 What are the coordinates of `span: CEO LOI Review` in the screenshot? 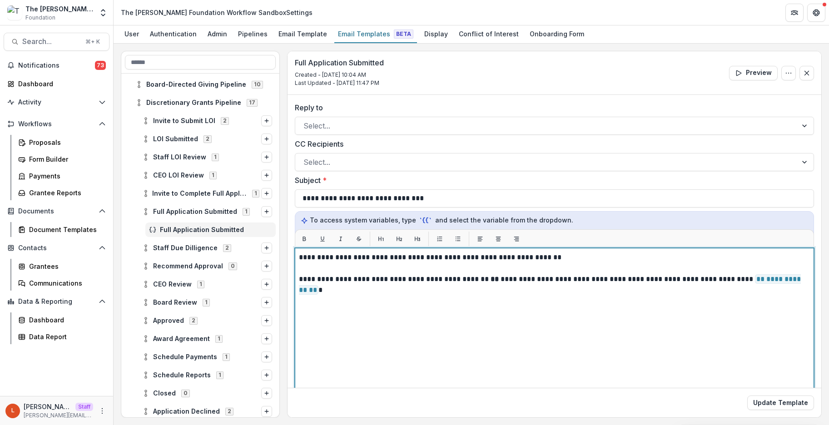 It's located at (179, 175).